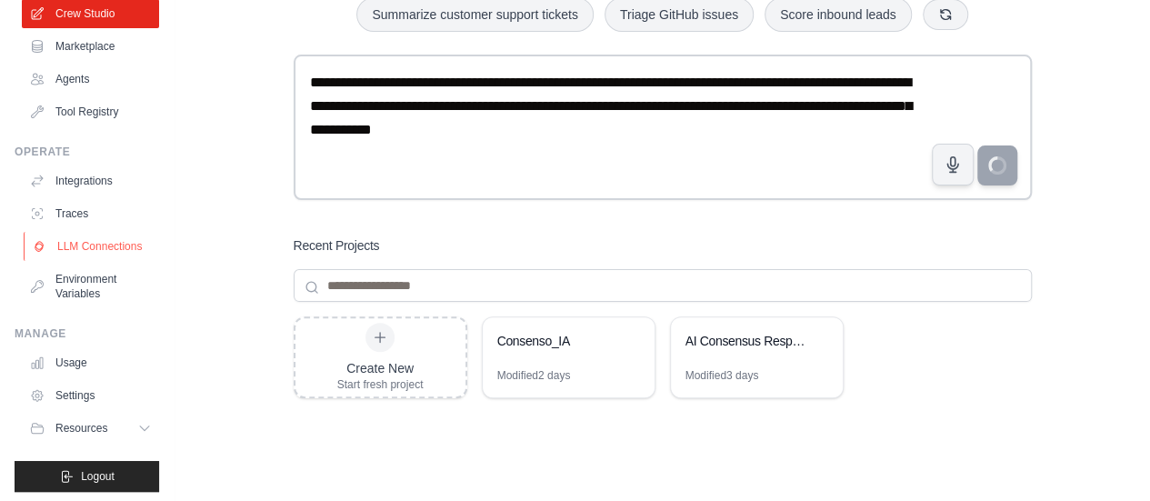 Image resolution: width=1150 pixels, height=501 pixels. Describe the element at coordinates (336, 245) in the screenshot. I see `h3: Recent Projects` at that location.